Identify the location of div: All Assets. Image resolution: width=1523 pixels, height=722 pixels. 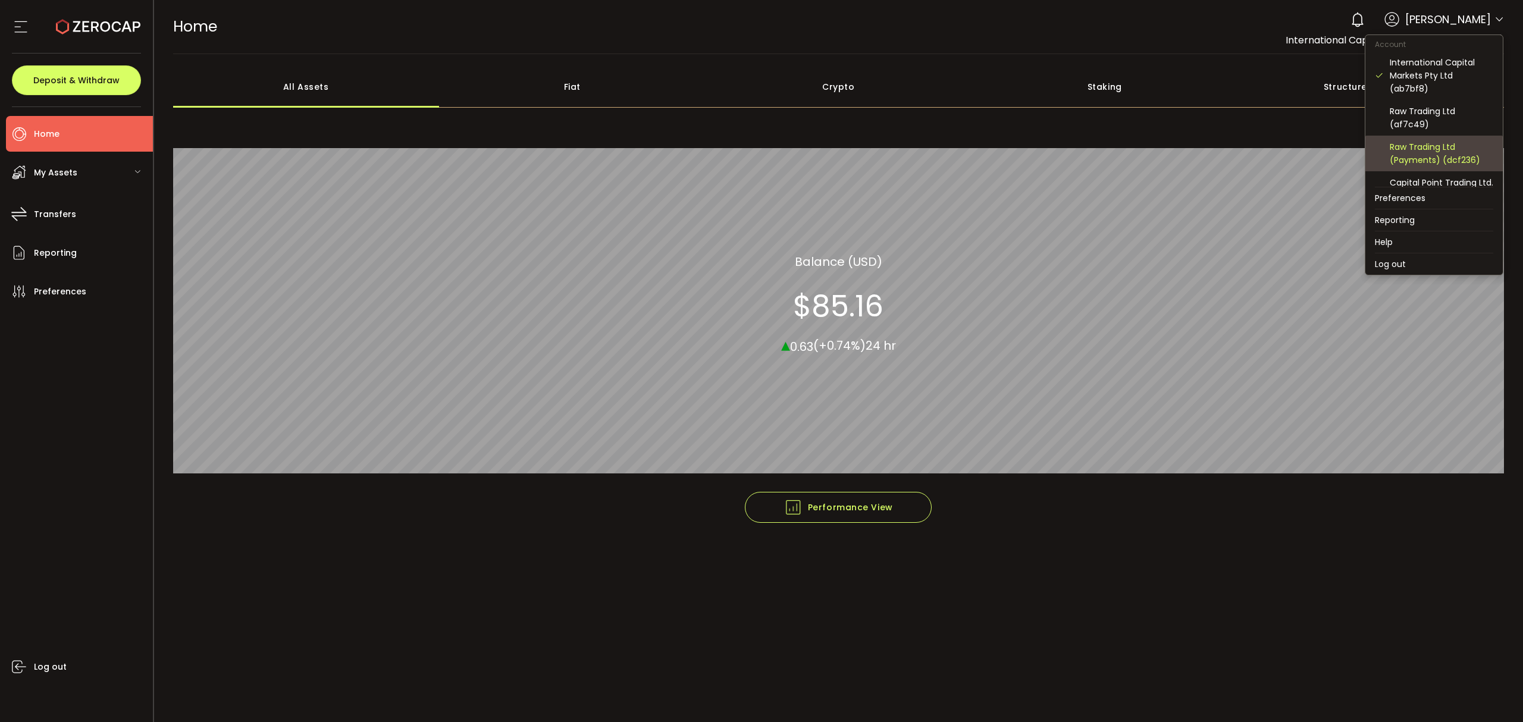
(306, 87).